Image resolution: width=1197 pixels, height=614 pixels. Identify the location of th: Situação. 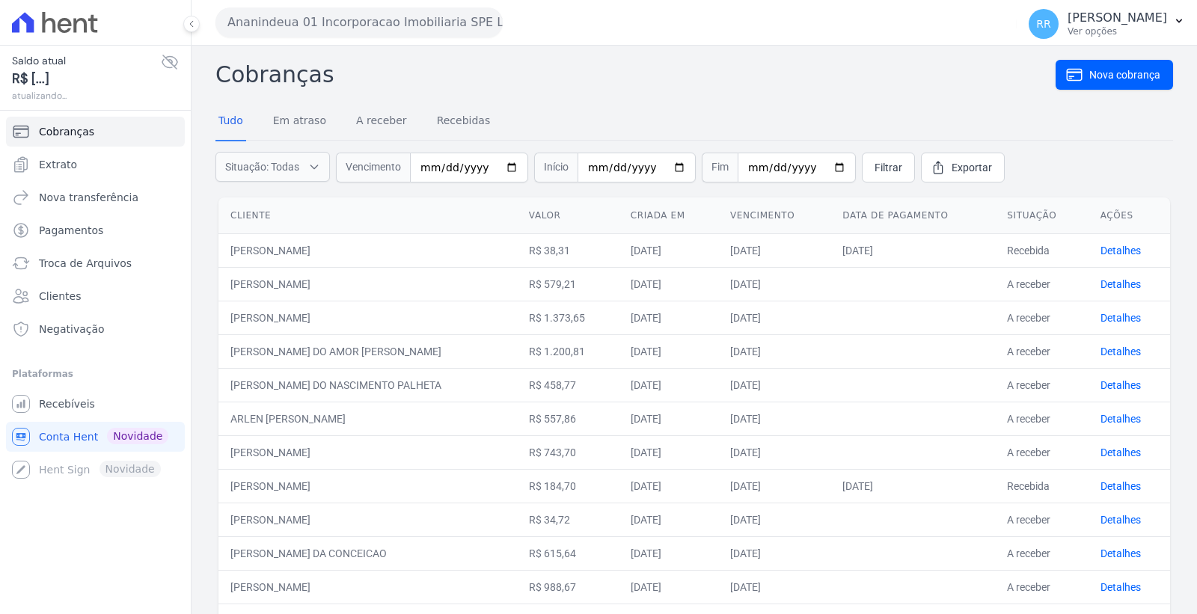
(1042, 216).